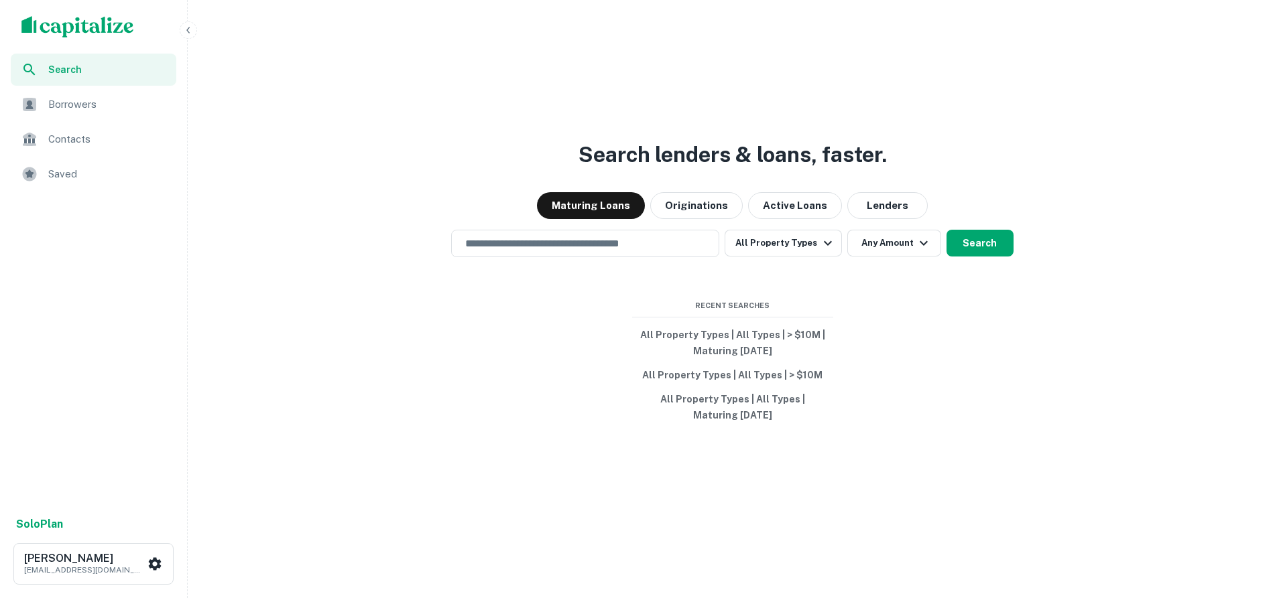  I want to click on div: Chat Widget, so click(1243, 523).